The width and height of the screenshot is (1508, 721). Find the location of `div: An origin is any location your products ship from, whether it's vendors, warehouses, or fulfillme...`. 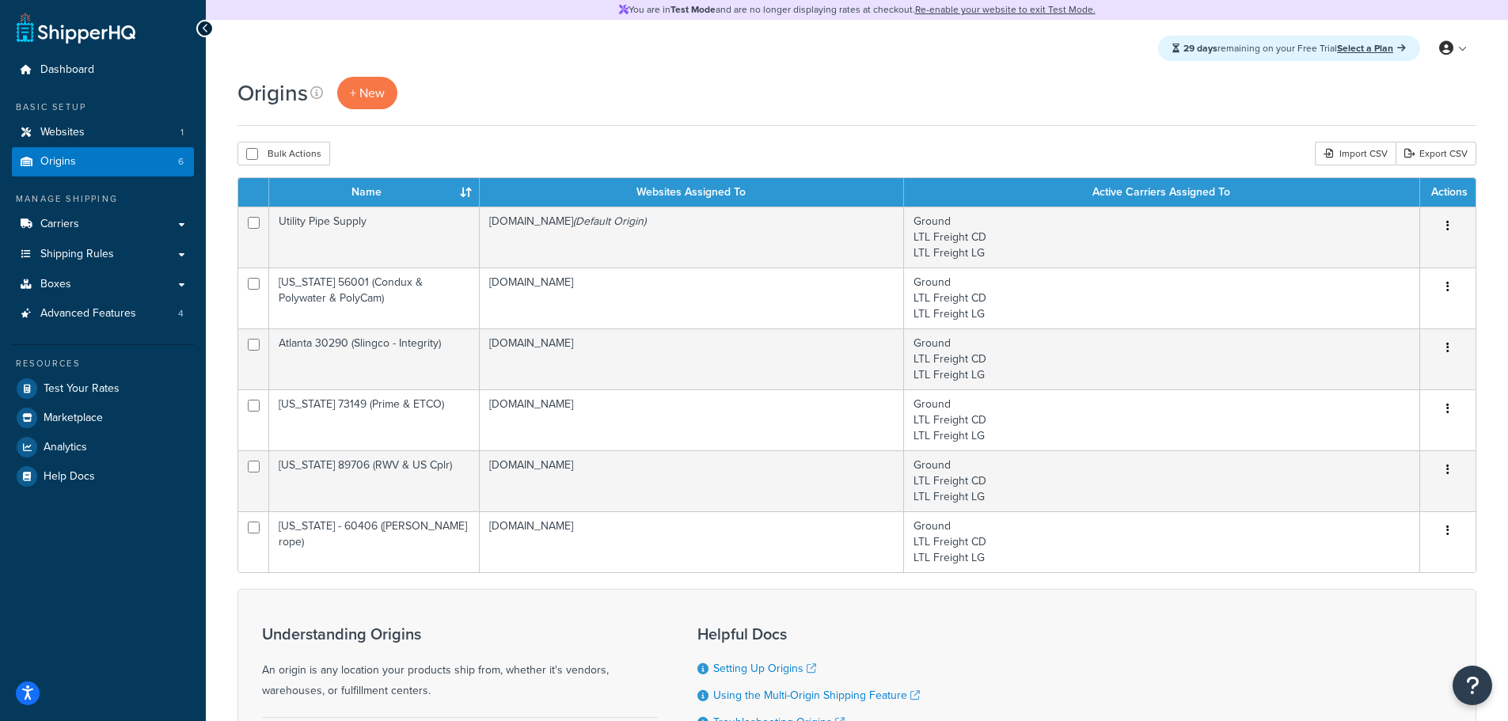

div: An origin is any location your products ship from, whether it's vendors, warehouses, or fulfillme... is located at coordinates (460, 664).